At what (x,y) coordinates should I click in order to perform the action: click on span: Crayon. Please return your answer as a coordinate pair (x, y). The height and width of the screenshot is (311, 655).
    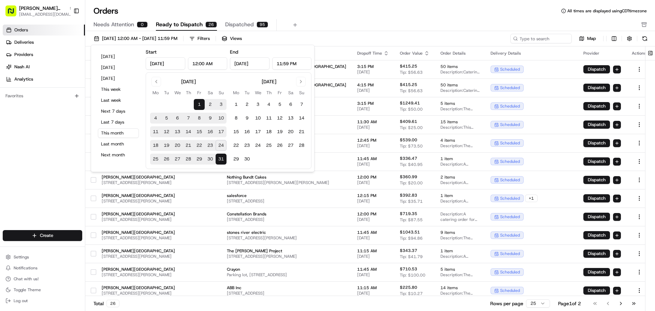
    Looking at the image, I should click on (287, 269).